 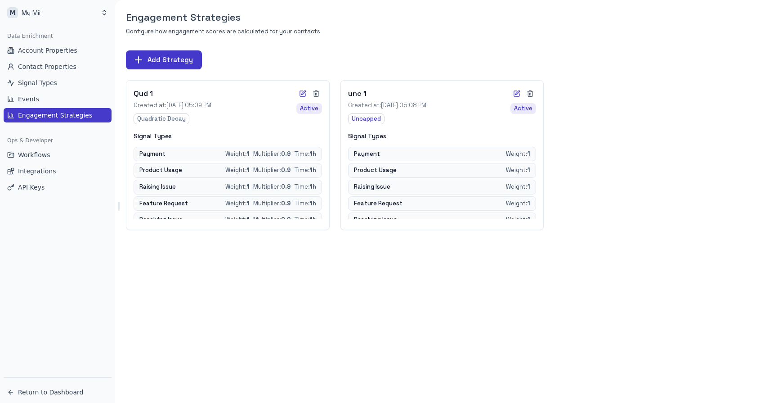 I want to click on a: Events, so click(x=58, y=99).